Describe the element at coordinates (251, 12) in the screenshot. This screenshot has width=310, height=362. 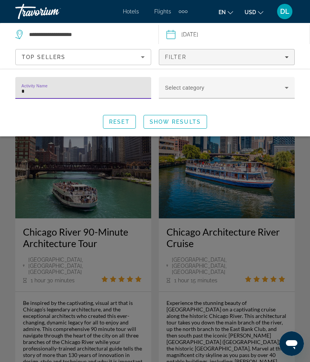
I see `span: USD` at that location.